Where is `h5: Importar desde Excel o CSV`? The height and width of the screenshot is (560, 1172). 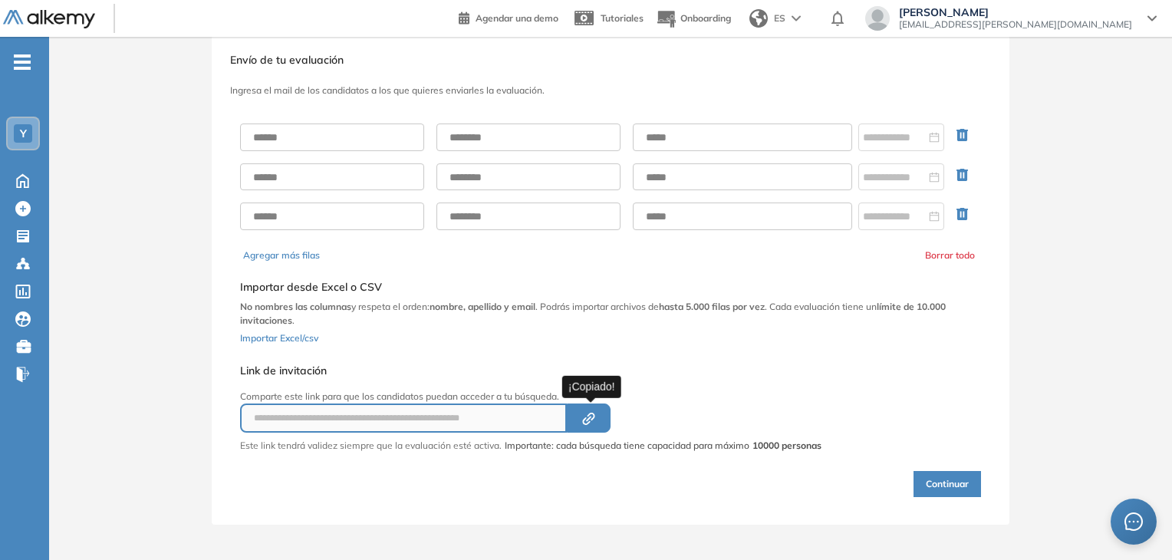
h5: Importar desde Excel o CSV is located at coordinates (611, 287).